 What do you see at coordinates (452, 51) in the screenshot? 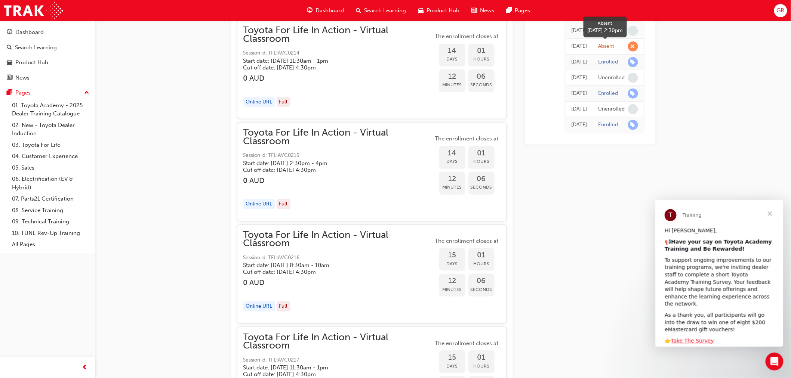
I see `span: 14` at bounding box center [452, 51].